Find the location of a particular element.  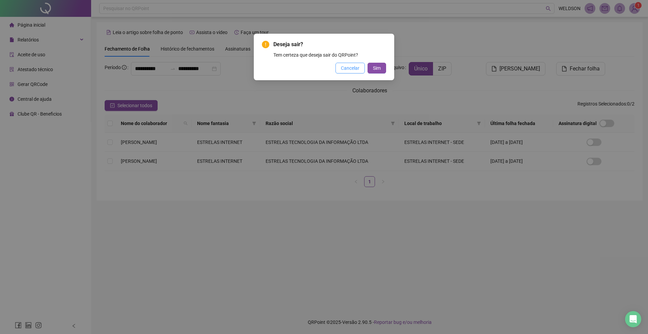

div: Tem certeza que deseja sair do QRPoint? is located at coordinates (329, 55).